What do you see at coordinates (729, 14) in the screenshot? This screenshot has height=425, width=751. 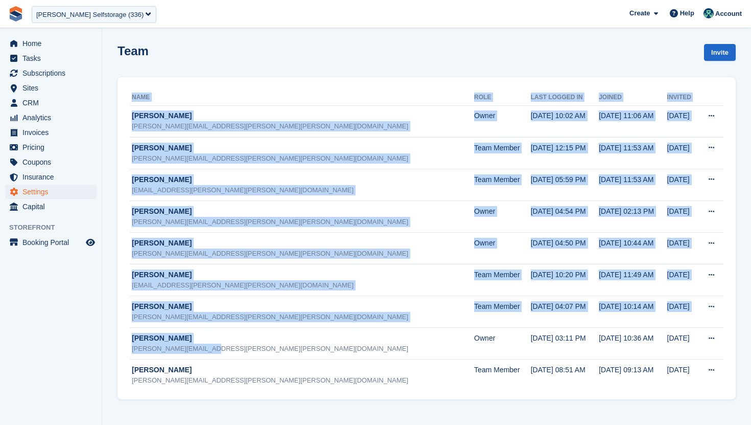 I see `span: Account` at bounding box center [729, 14].